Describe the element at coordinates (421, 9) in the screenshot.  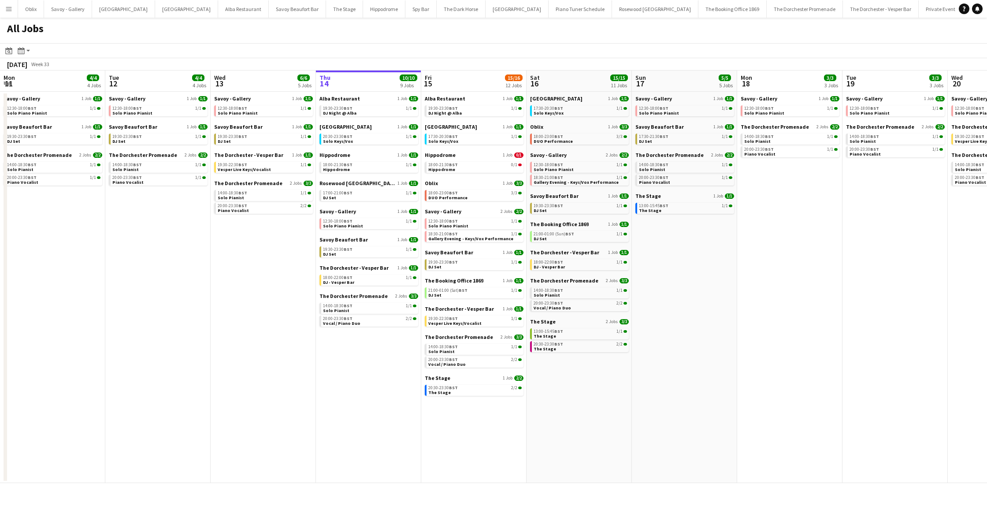
I see `button: Spy Bar` at that location.